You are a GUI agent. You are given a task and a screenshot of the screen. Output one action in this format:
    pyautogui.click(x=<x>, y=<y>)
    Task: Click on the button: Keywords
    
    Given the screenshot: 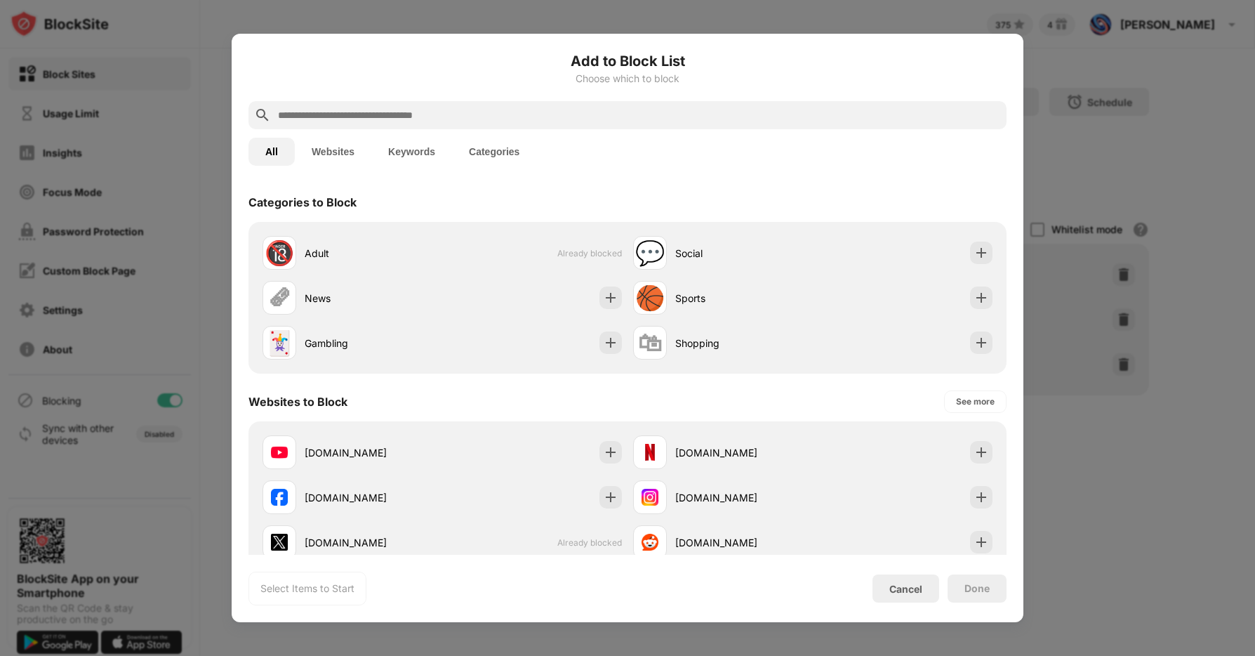 What is the action you would take?
    pyautogui.click(x=411, y=152)
    